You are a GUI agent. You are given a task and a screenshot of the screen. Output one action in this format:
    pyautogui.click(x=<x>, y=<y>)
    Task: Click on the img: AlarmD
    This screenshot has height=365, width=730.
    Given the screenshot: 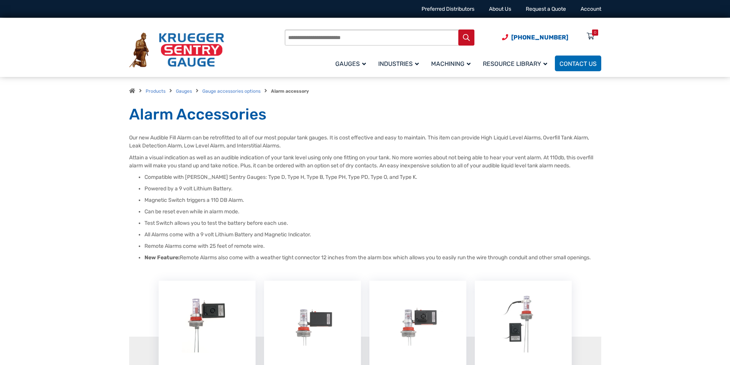 What is the action you would take?
    pyautogui.click(x=207, y=323)
    